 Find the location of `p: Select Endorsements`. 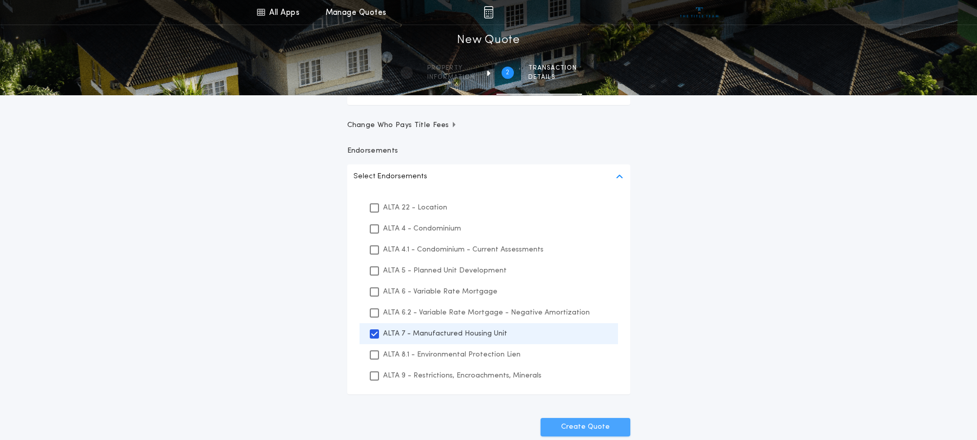

p: Select Endorsements is located at coordinates (390, 177).